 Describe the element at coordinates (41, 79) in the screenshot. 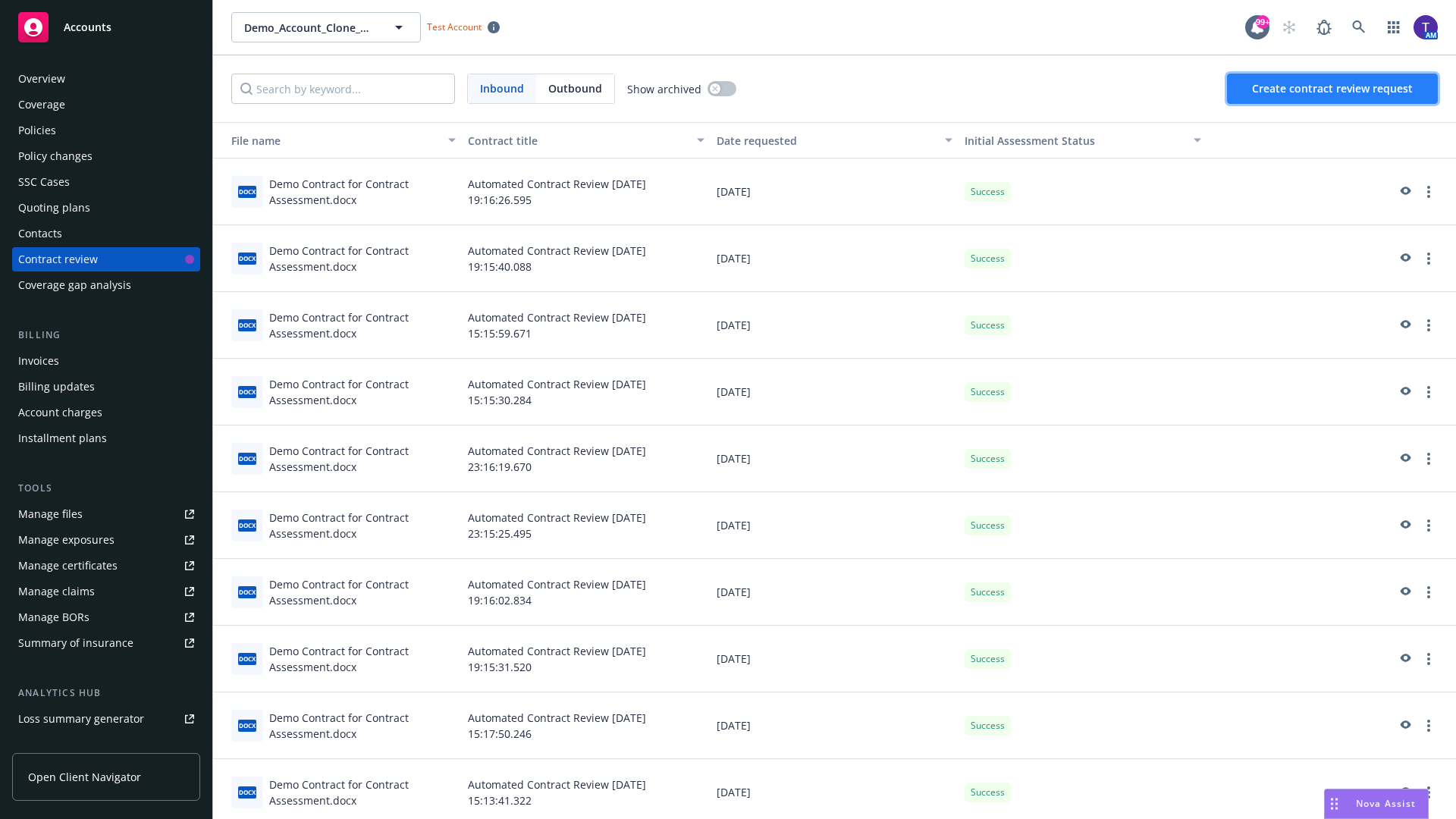

I see `div: Overview` at that location.